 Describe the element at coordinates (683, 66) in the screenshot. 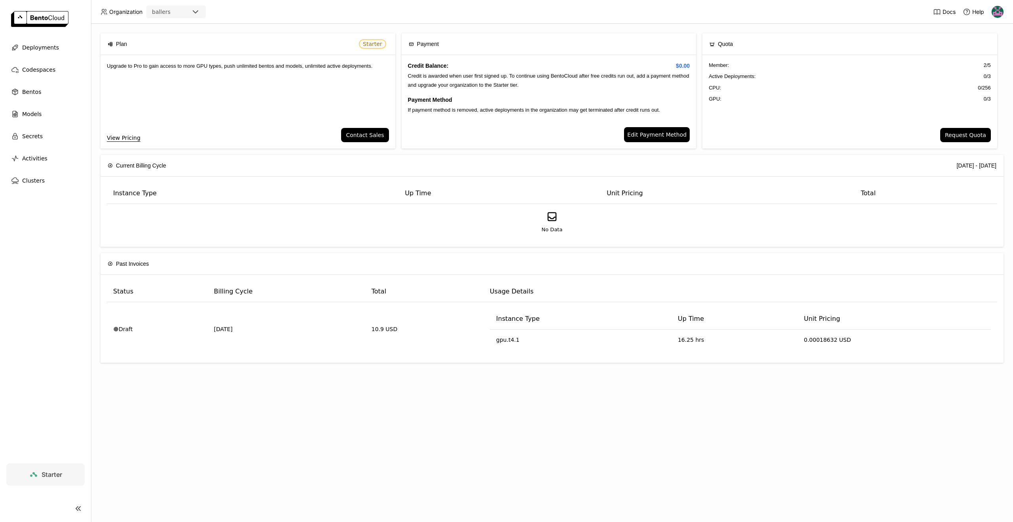

I see `span: $0.00` at that location.